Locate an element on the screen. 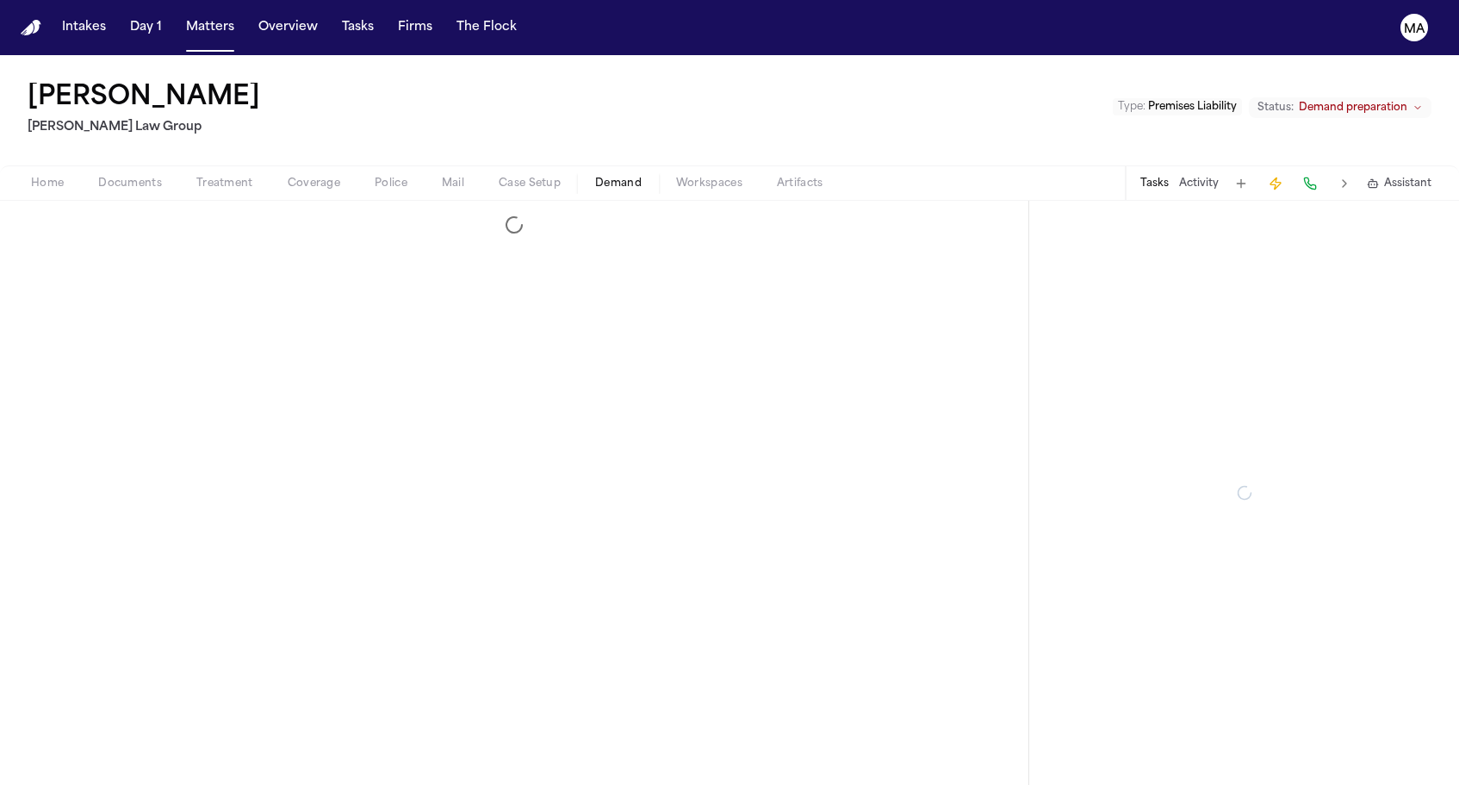 Image resolution: width=1459 pixels, height=785 pixels. text: MA is located at coordinates (1414, 29).